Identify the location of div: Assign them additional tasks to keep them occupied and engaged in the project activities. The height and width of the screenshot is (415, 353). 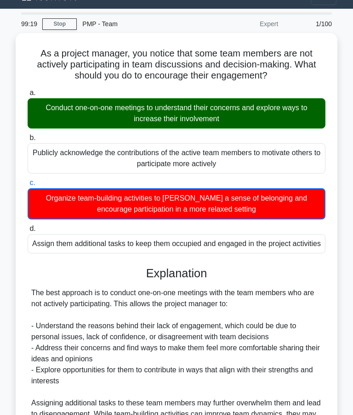
(176, 244).